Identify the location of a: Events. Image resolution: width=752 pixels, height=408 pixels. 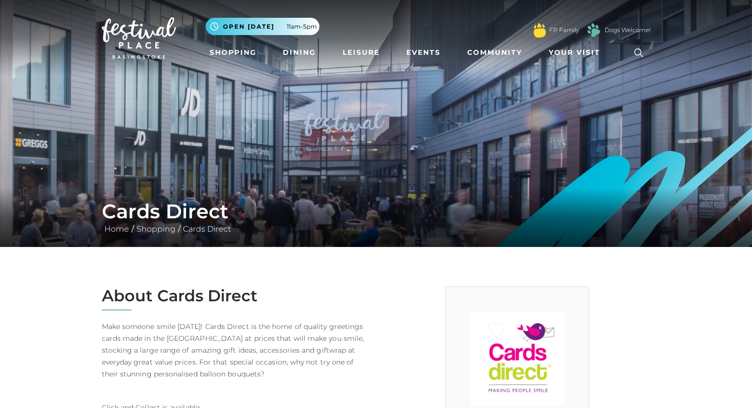
(423, 52).